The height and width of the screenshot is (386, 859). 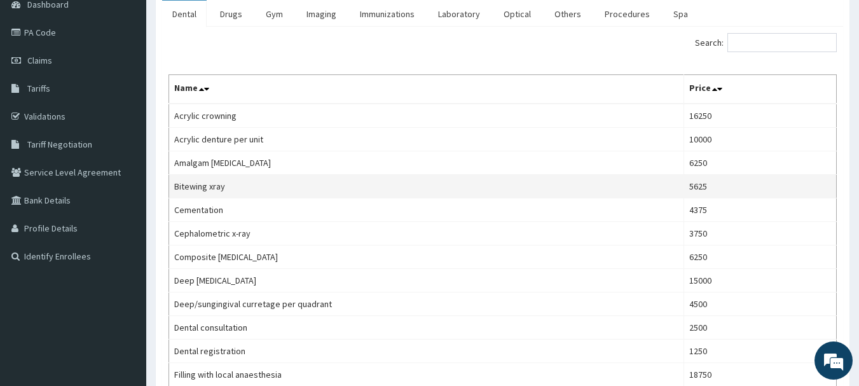 I want to click on span: Claims, so click(x=39, y=60).